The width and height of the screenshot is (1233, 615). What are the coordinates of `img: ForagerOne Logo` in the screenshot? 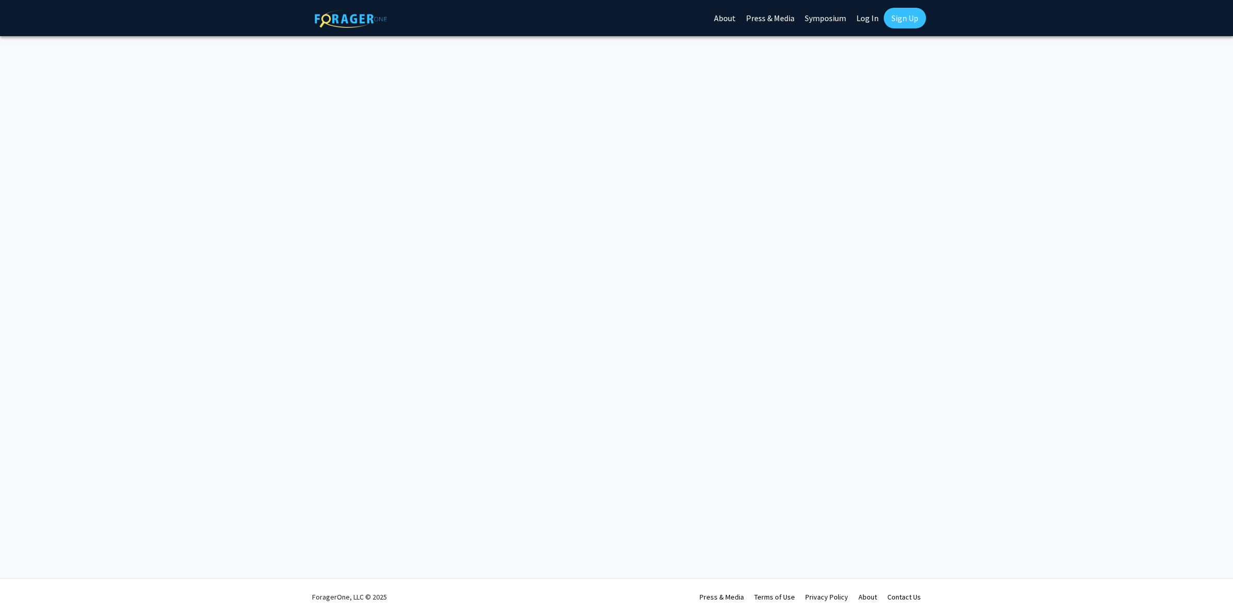 It's located at (351, 19).